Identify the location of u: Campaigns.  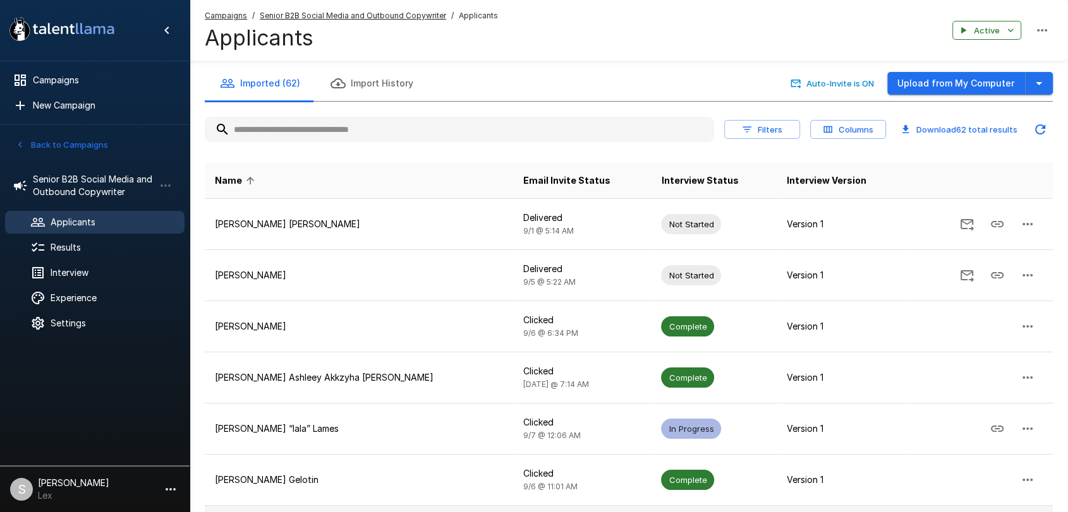
(226, 15).